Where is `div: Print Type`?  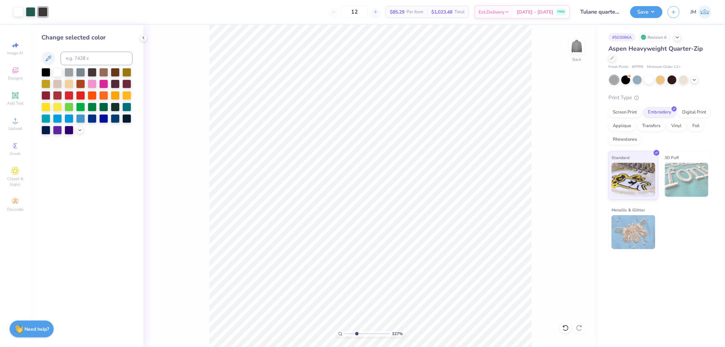 div: Print Type is located at coordinates (660, 98).